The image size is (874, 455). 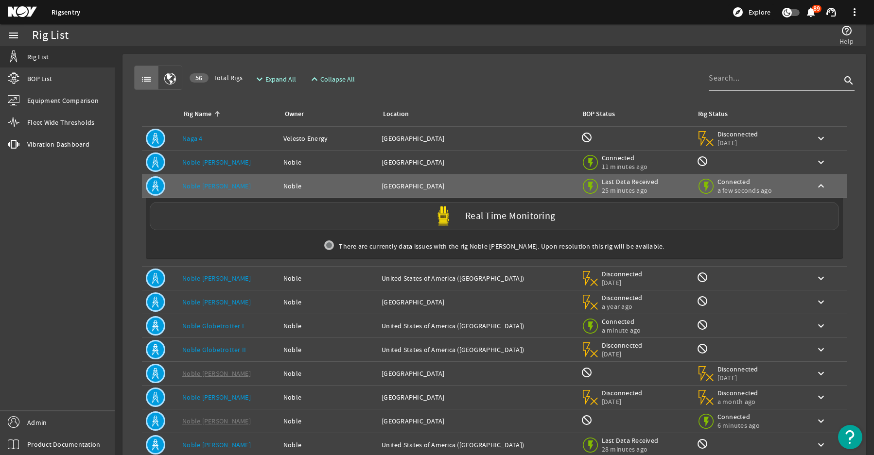 I want to click on span: Rig List, so click(x=38, y=57).